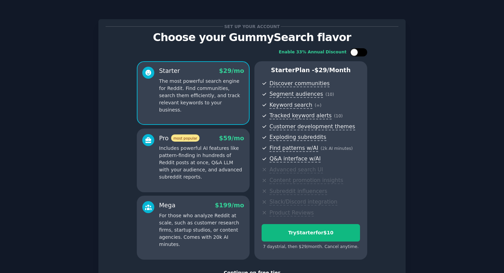 Image resolution: width=504 pixels, height=273 pixels. What do you see at coordinates (312, 127) in the screenshot?
I see `span: Customer development themes` at bounding box center [312, 127].